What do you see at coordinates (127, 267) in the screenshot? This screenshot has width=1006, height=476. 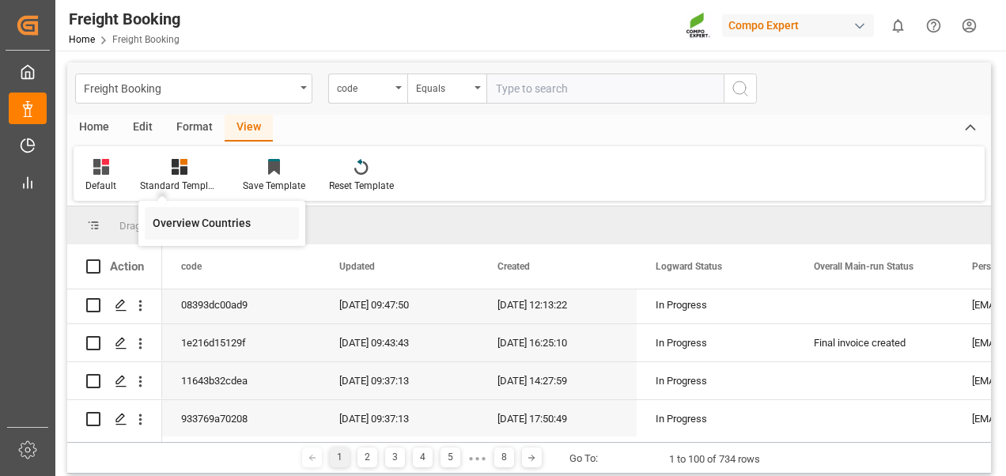 I see `div: Action` at bounding box center [127, 267].